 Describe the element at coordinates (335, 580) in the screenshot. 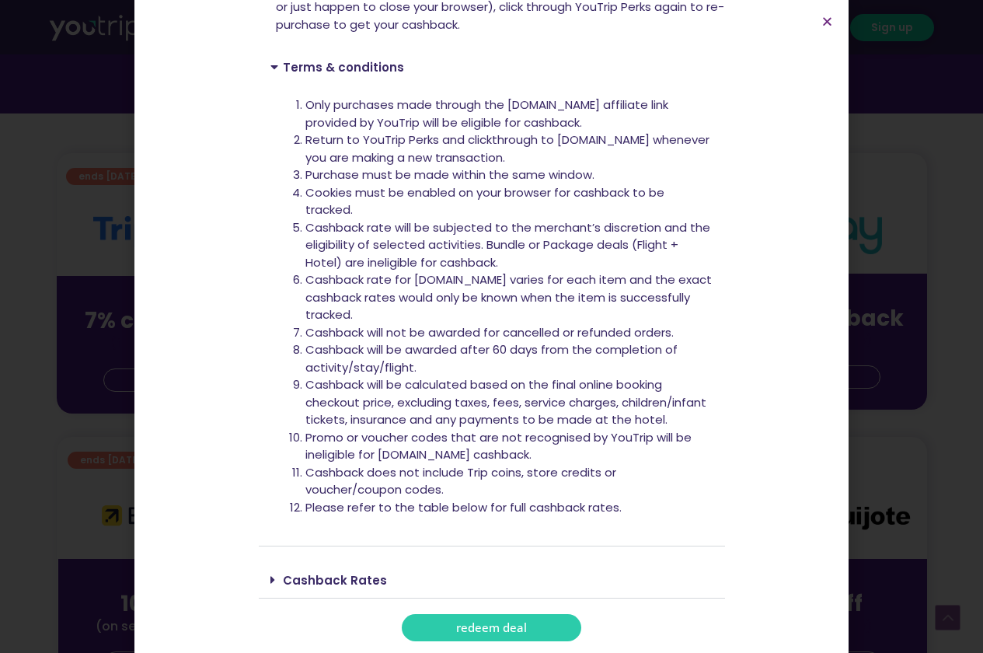

I see `a: Cashback Rates` at that location.